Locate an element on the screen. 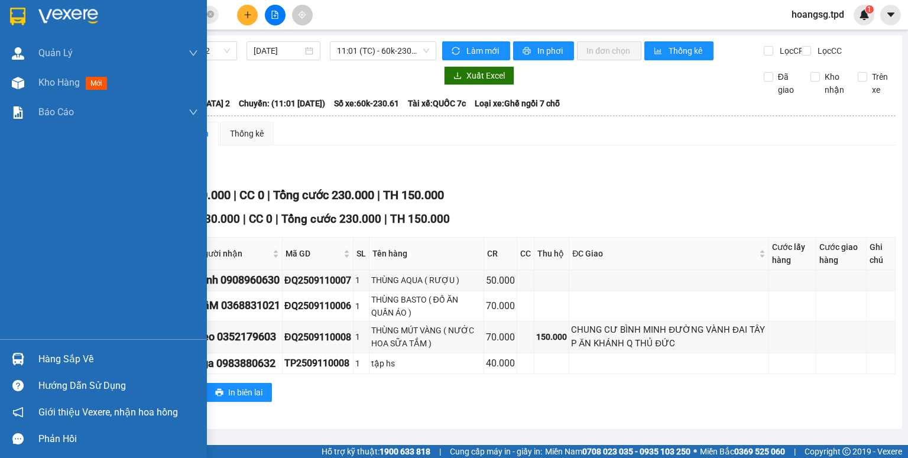 The width and height of the screenshot is (908, 458). td: TP2509110008 is located at coordinates (318, 363).